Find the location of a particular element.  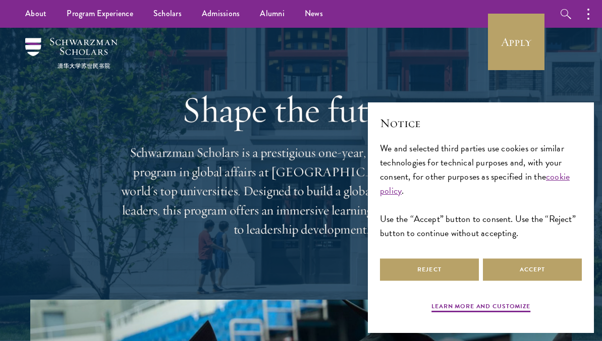

button: Learn more and customize is located at coordinates (481, 308).